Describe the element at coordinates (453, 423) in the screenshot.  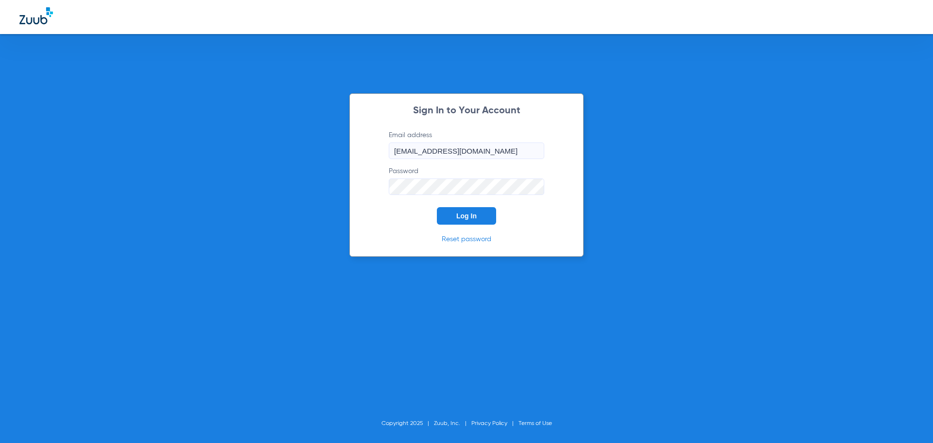
I see `li: Zuub, Inc.` at that location.